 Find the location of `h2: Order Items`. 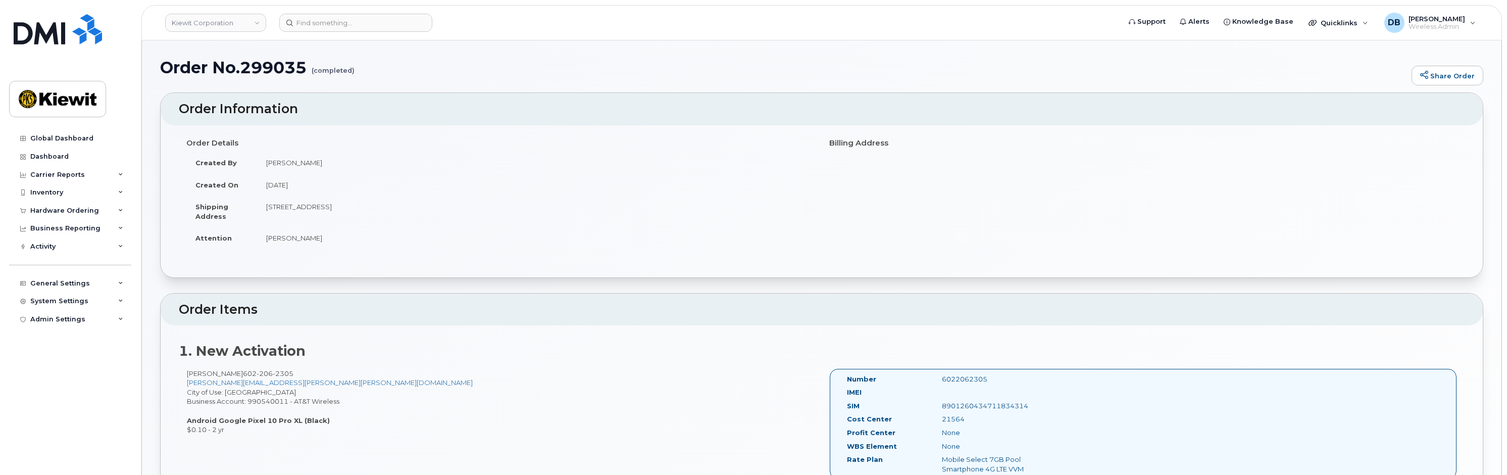

h2: Order Items is located at coordinates (822, 310).